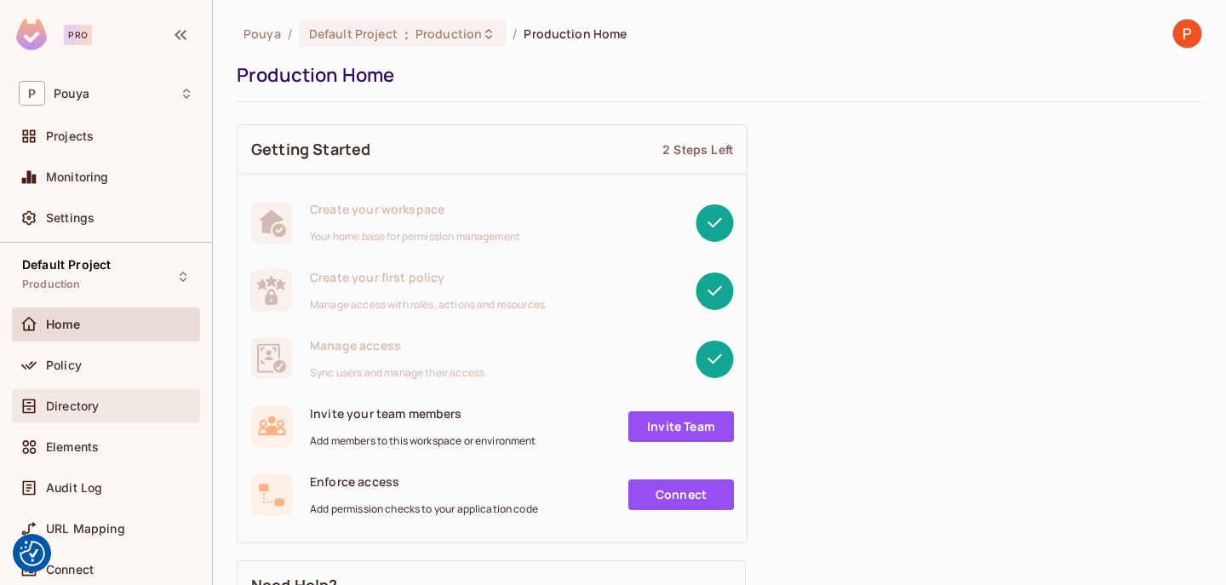 The height and width of the screenshot is (585, 1226). I want to click on span: Elements, so click(72, 447).